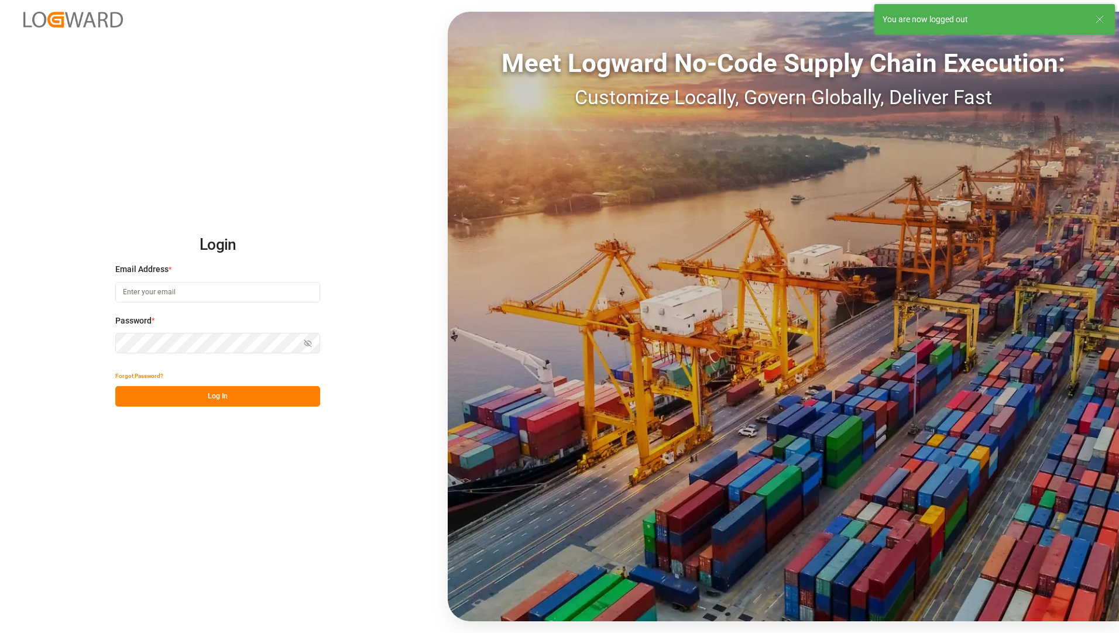 The height and width of the screenshot is (633, 1119). What do you see at coordinates (133, 321) in the screenshot?
I see `span: Password` at bounding box center [133, 321].